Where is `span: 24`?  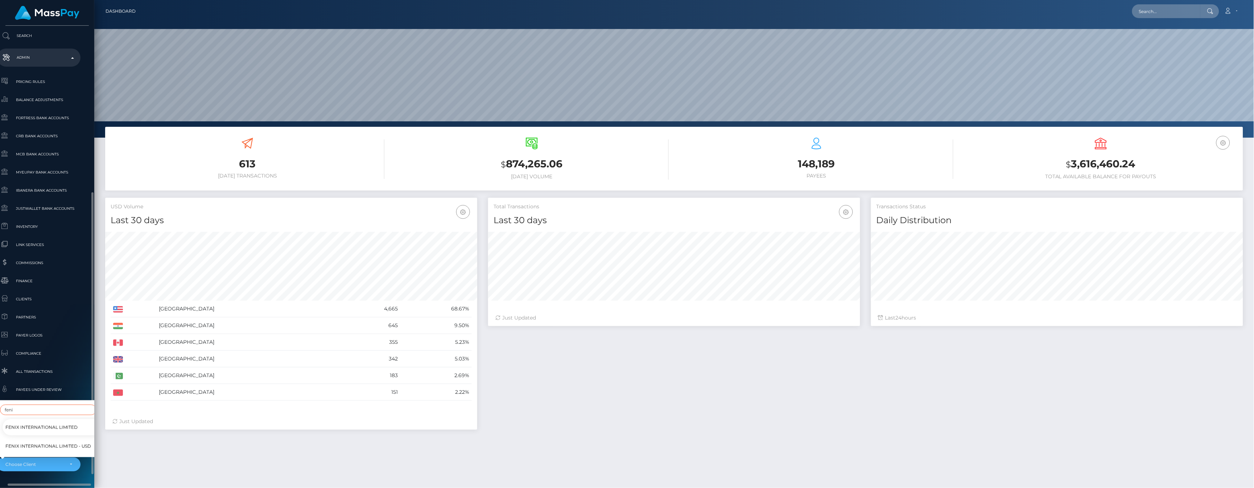 span: 24 is located at coordinates (899, 318).